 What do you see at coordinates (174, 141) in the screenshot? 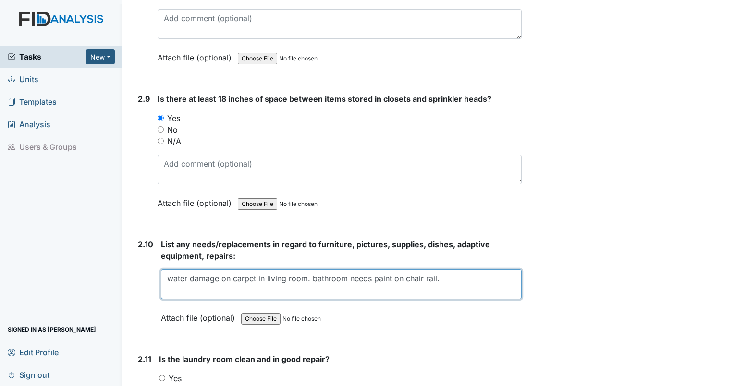
I see `label: N/A` at bounding box center [174, 141].